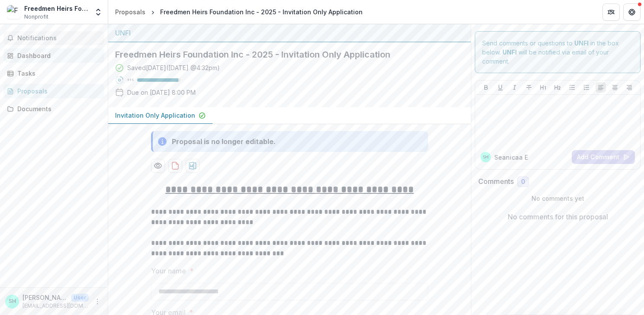 Image resolution: width=644 pixels, height=315 pixels. Describe the element at coordinates (56, 8) in the screenshot. I see `div: Freedmen Heirs Foundation Inc` at that location.